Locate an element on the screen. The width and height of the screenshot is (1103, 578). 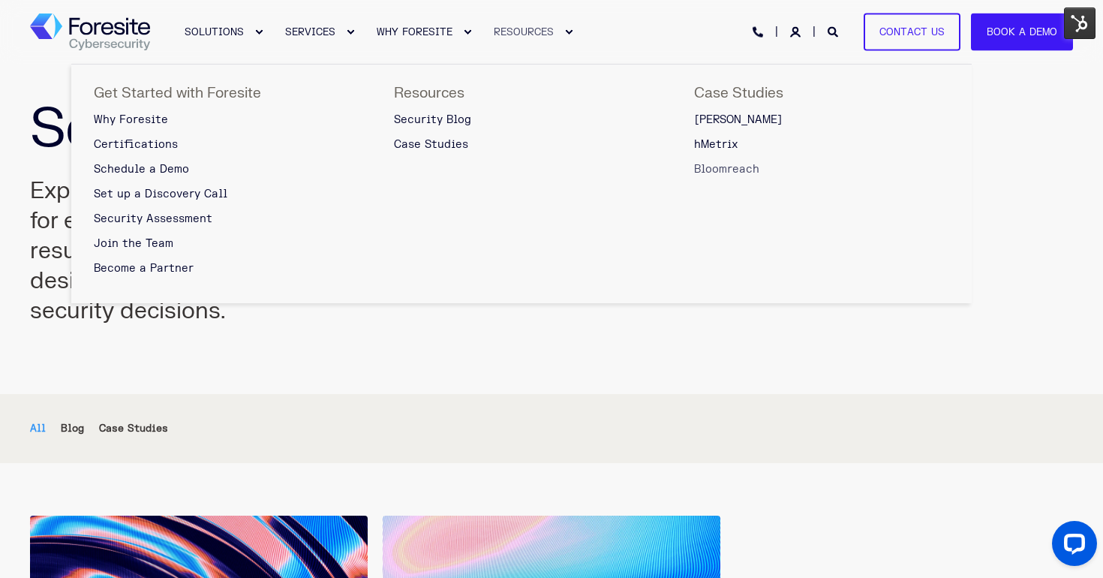
span: RESOURCES is located at coordinates (524, 32).